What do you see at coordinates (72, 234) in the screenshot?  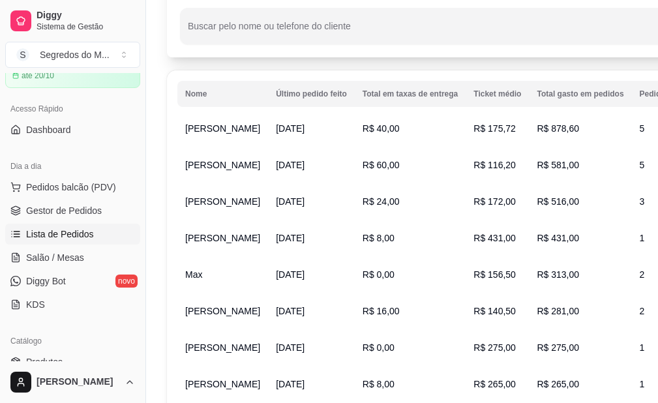 I see `a: Lista de Pedidos` at bounding box center [72, 234].